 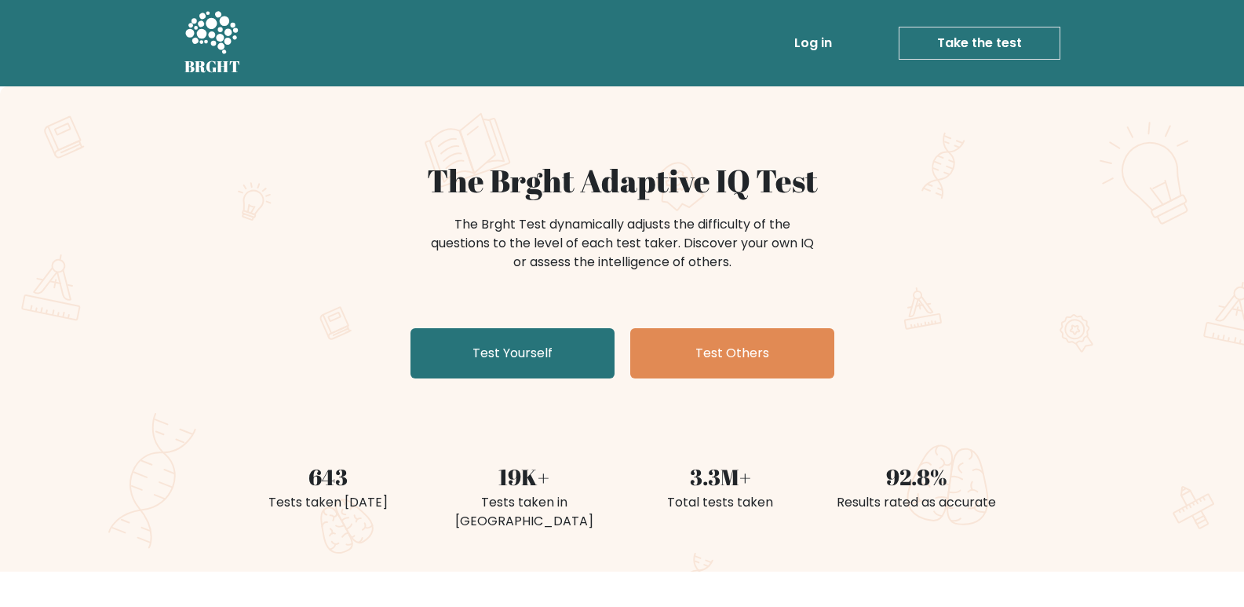 I want to click on div: 19K+, so click(x=524, y=476).